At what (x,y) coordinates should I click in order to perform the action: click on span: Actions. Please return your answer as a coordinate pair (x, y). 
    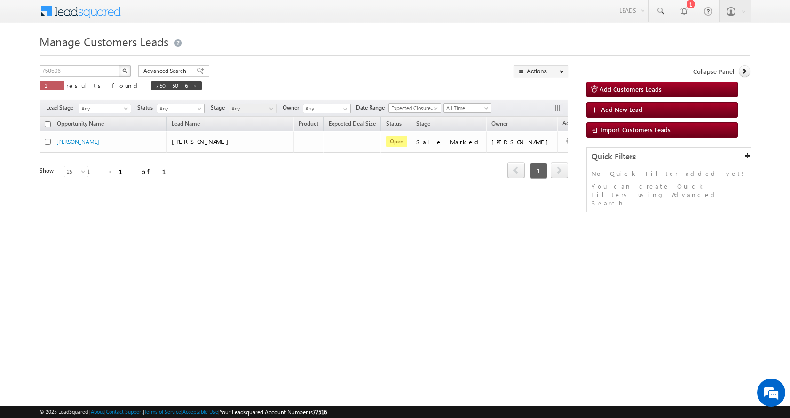
    Looking at the image, I should click on (572, 124).